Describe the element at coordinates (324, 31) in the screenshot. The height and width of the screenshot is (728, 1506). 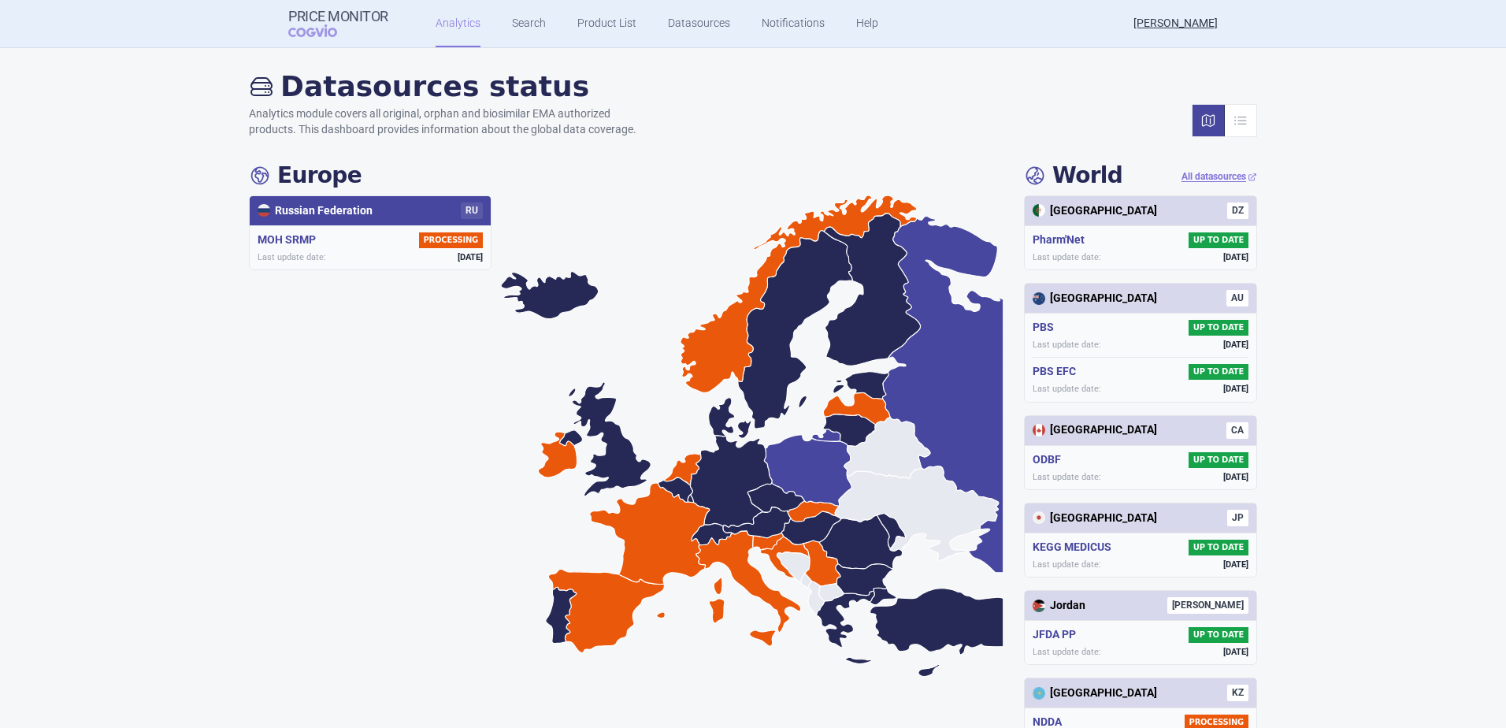
I see `span: COGVIO` at that location.